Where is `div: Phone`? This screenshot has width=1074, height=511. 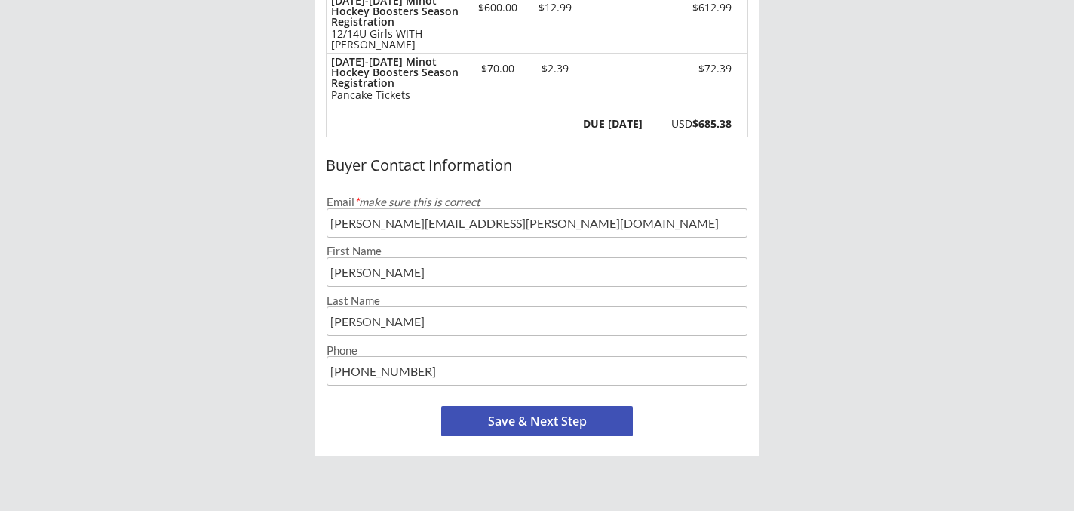
div: Phone is located at coordinates (537, 350).